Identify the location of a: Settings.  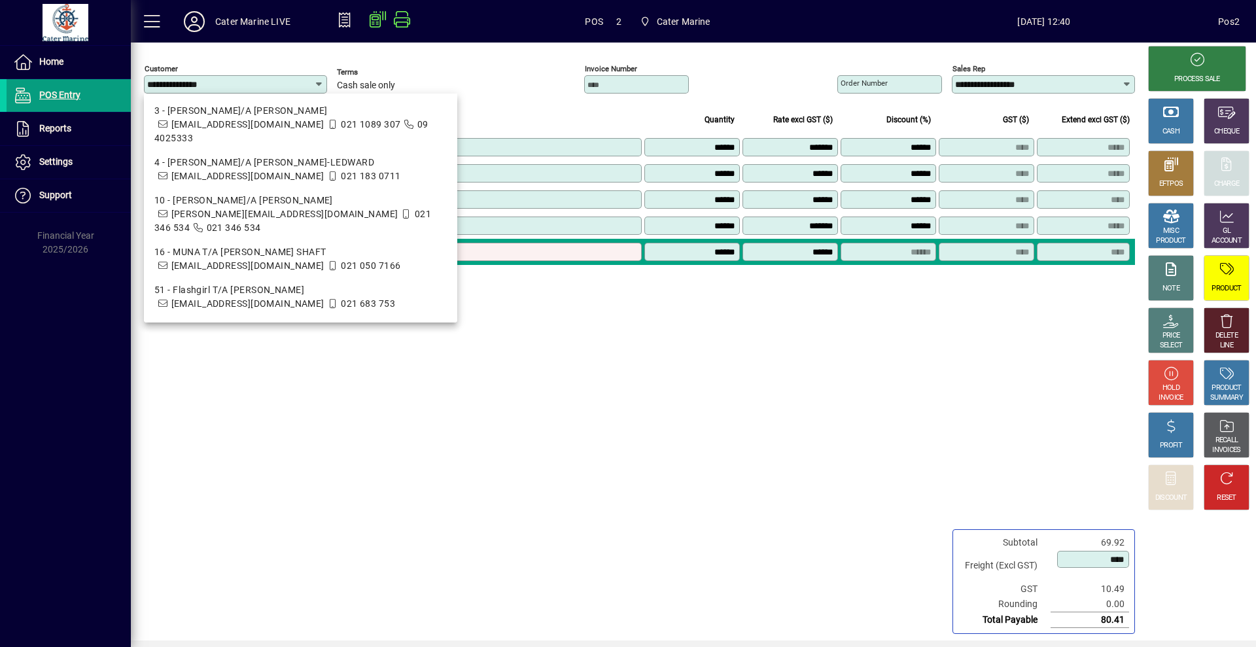
(69, 162).